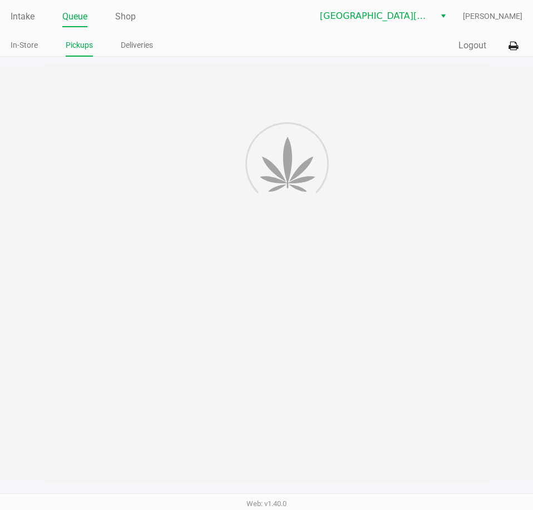 This screenshot has width=533, height=510. Describe the element at coordinates (22, 17) in the screenshot. I see `a: Intake` at that location.